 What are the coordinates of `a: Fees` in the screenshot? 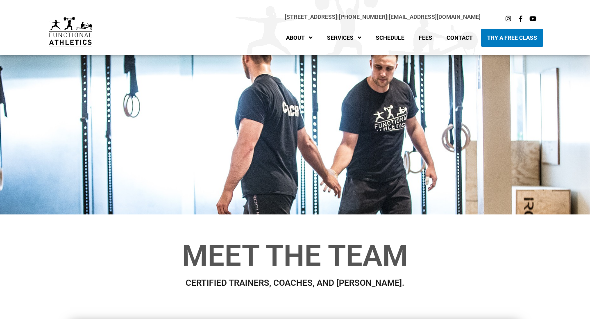 It's located at (425, 38).